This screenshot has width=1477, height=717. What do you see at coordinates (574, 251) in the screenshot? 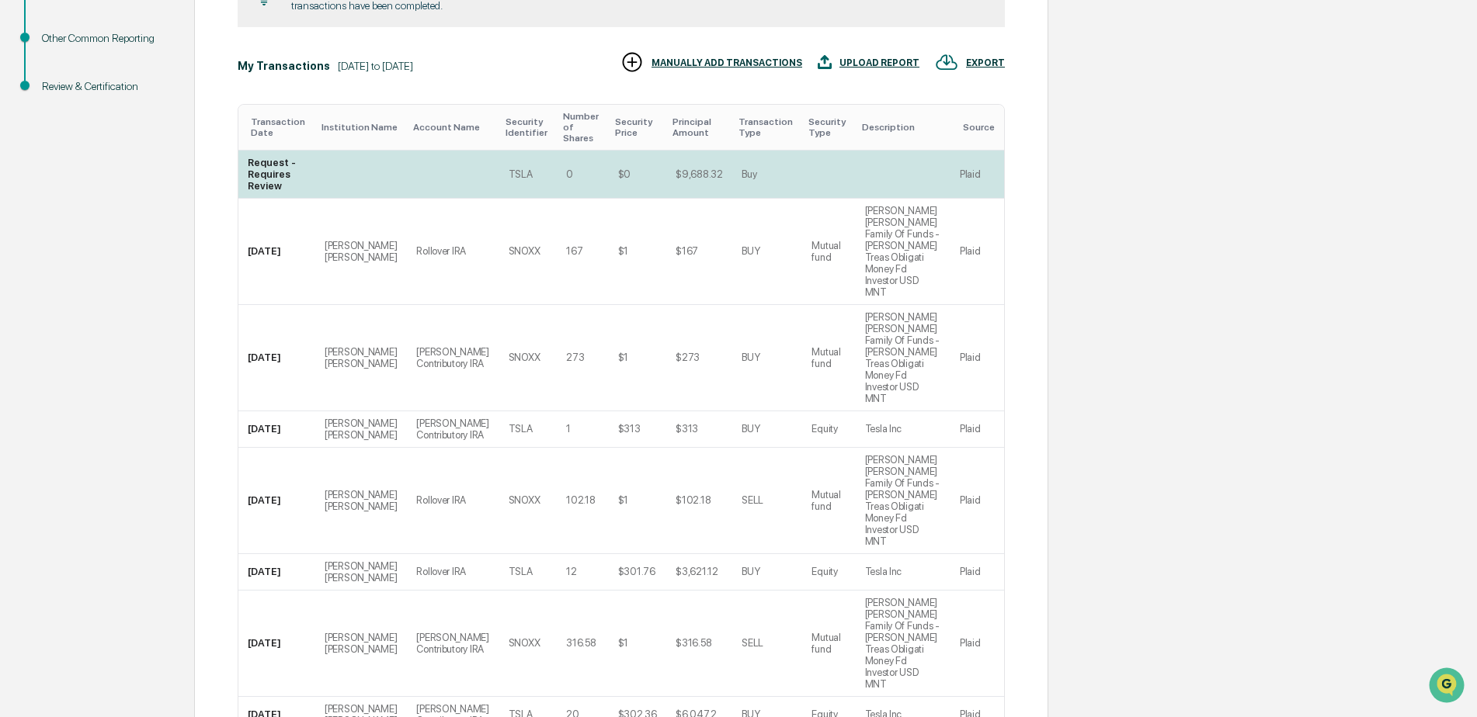
I see `div: 167` at bounding box center [574, 251].